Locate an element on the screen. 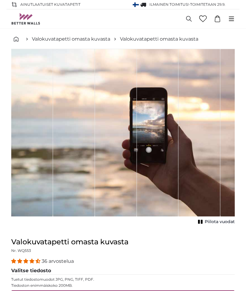 The image size is (246, 291). div: 1 of 1 is located at coordinates (123, 138).